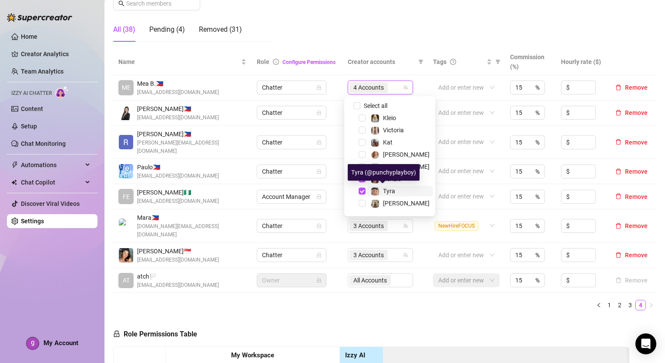  I want to click on img: Natasha, so click(375, 204).